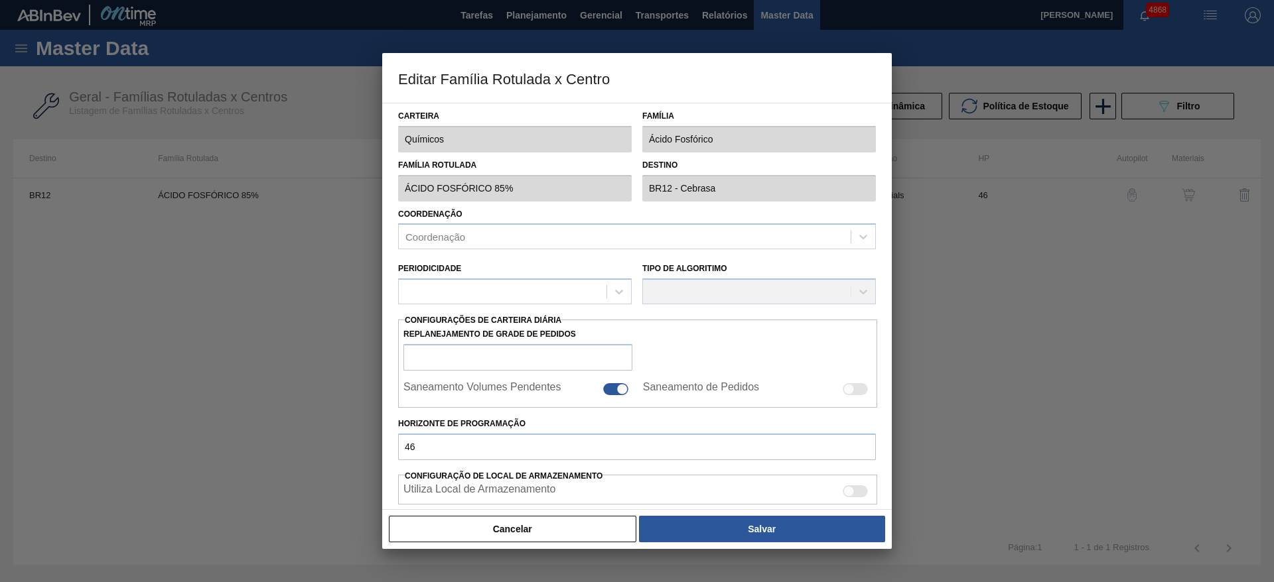 Image resolution: width=1274 pixels, height=582 pixels. What do you see at coordinates (517, 334) in the screenshot?
I see `label: Replanejamento de Grade de Pedidos` at bounding box center [517, 334].